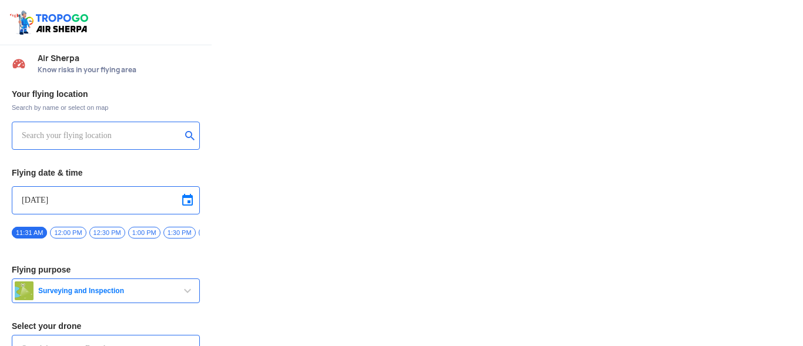 The height and width of the screenshot is (346, 803). I want to click on span: Surveying and Inspection, so click(107, 291).